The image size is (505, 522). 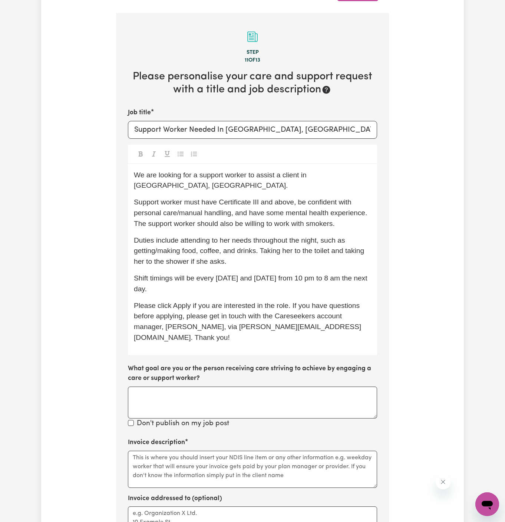 What do you see at coordinates (248, 321) in the screenshot?
I see `span: Please click Apply if you are interested in the role. If you have questions before applying, plea...` at bounding box center [248, 321].